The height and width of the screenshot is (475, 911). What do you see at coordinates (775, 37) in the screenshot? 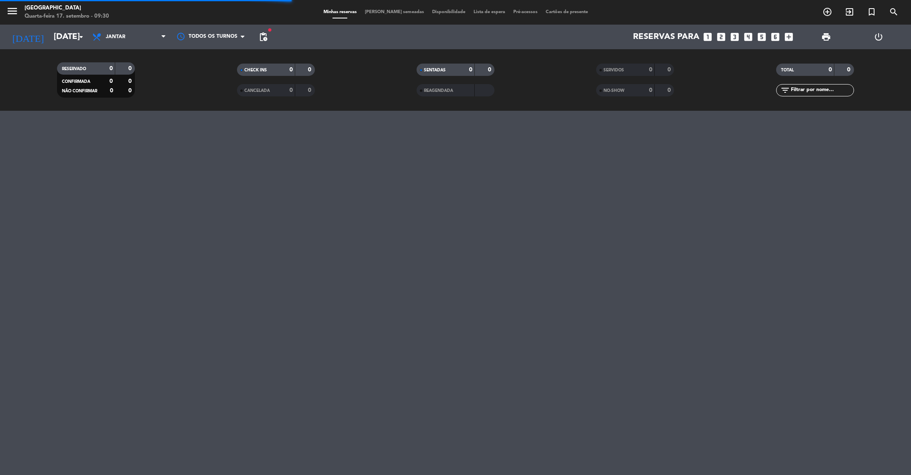
I see `i: looks_6` at bounding box center [775, 37].